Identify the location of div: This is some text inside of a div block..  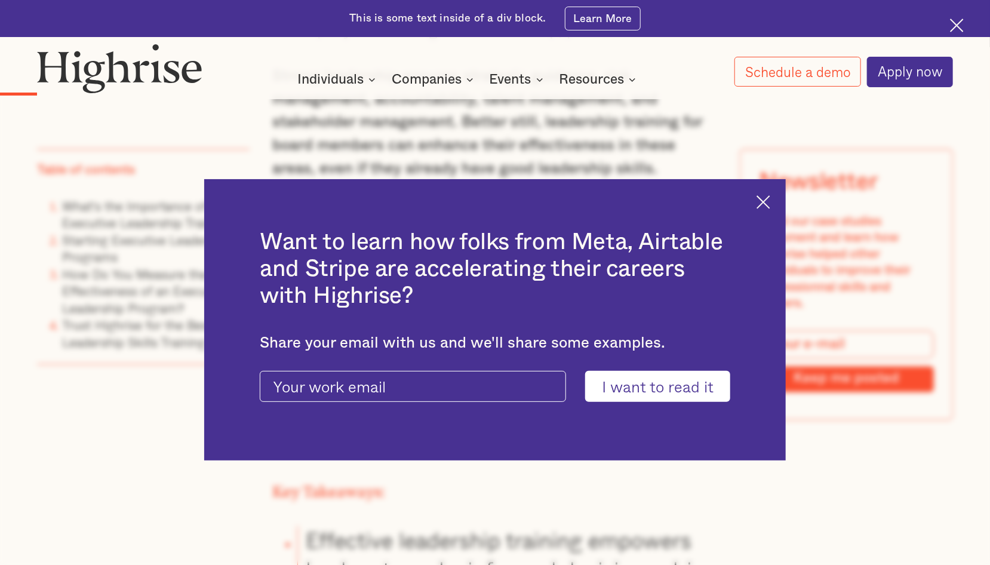
(447, 19).